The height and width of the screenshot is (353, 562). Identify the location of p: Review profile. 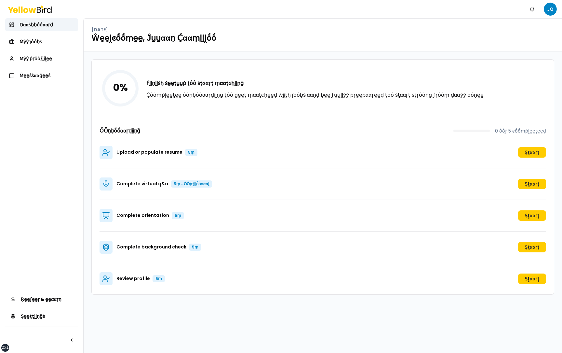
(141, 279).